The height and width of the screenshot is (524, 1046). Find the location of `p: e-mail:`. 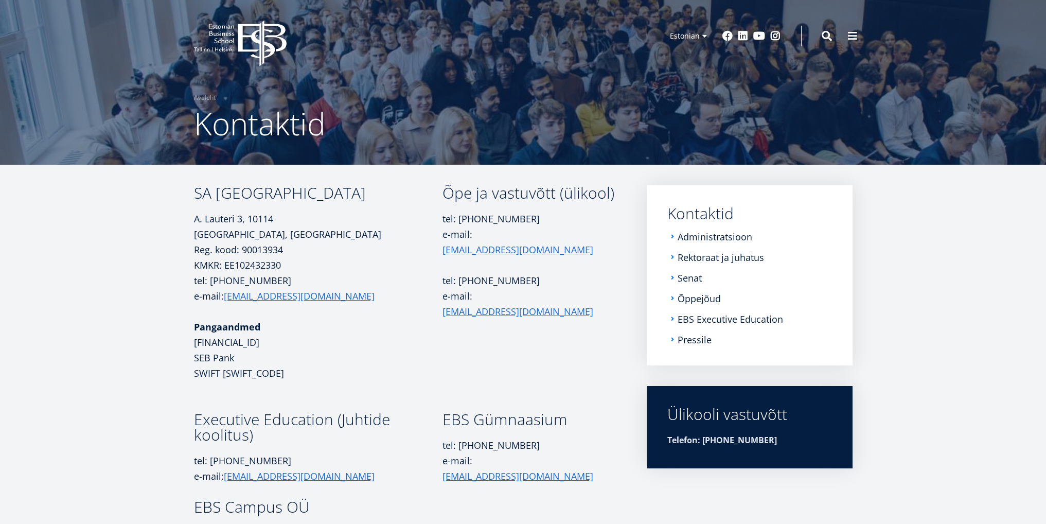

p: e-mail: is located at coordinates (530, 304).